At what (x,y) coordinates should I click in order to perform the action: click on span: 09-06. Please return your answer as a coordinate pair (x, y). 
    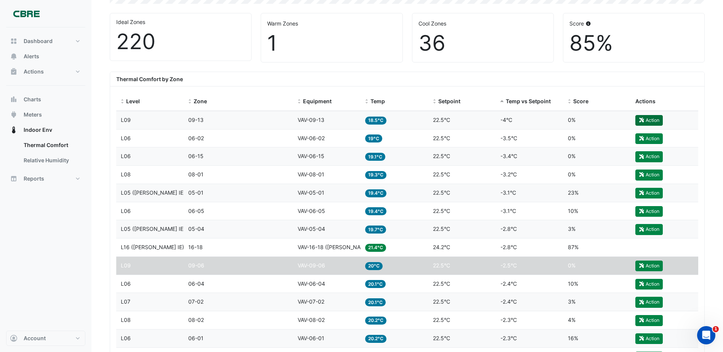
    Looking at the image, I should click on (196, 265).